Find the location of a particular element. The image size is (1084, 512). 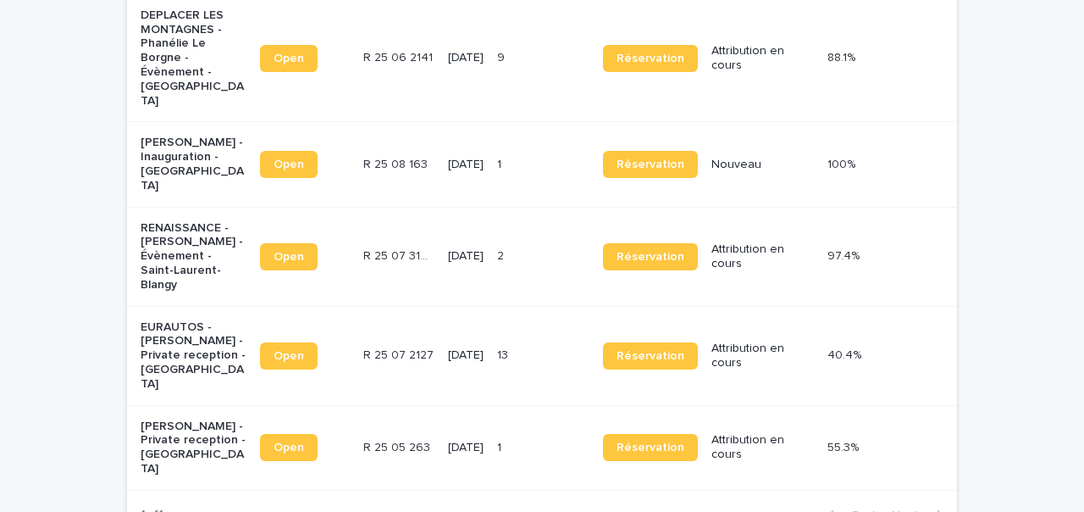

p: 13 is located at coordinates (504, 353).